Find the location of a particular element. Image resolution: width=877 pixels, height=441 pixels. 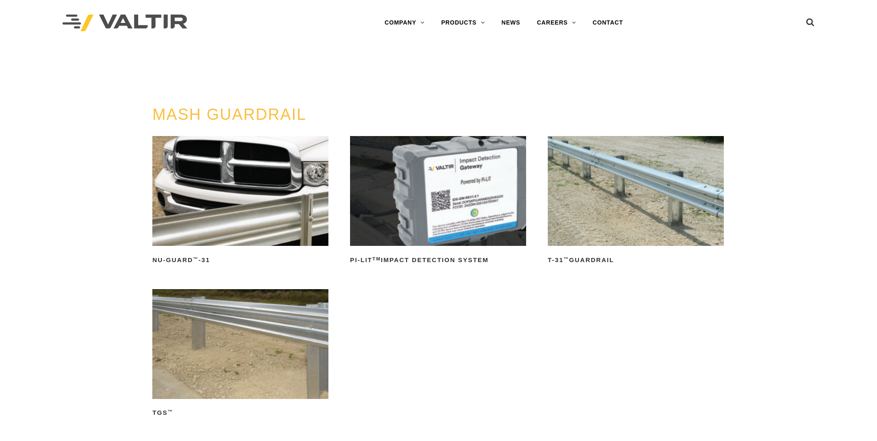

h2: T-31 Guardrail is located at coordinates (636, 260).